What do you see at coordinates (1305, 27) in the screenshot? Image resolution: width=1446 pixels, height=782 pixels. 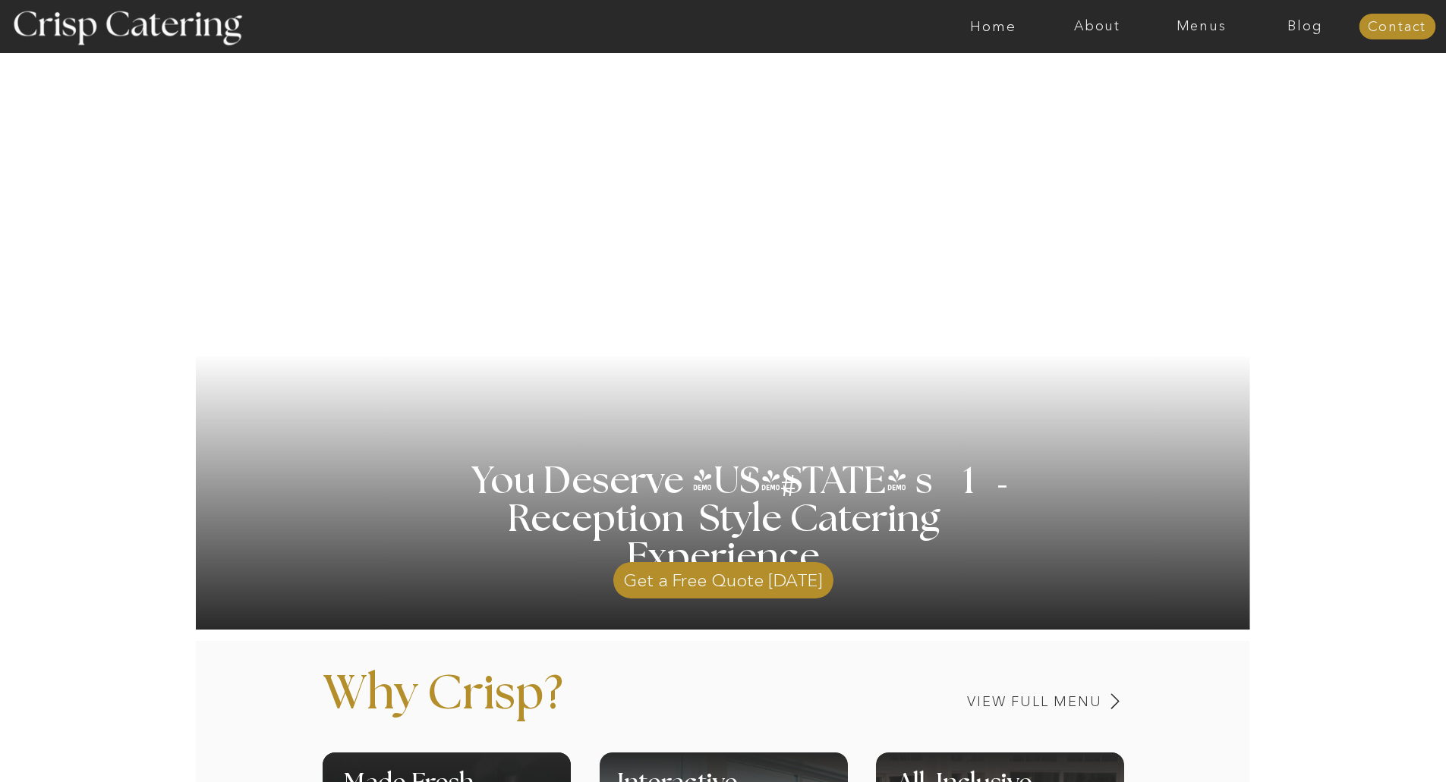 I see `nav: Blog` at bounding box center [1305, 27].